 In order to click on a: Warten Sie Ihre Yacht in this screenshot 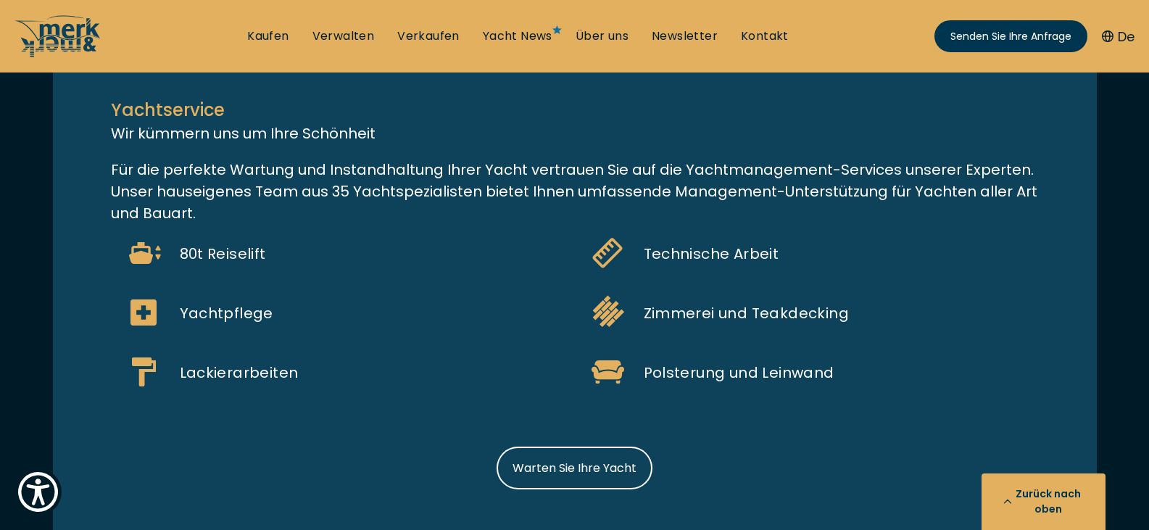, I will do `click(574, 468)`.